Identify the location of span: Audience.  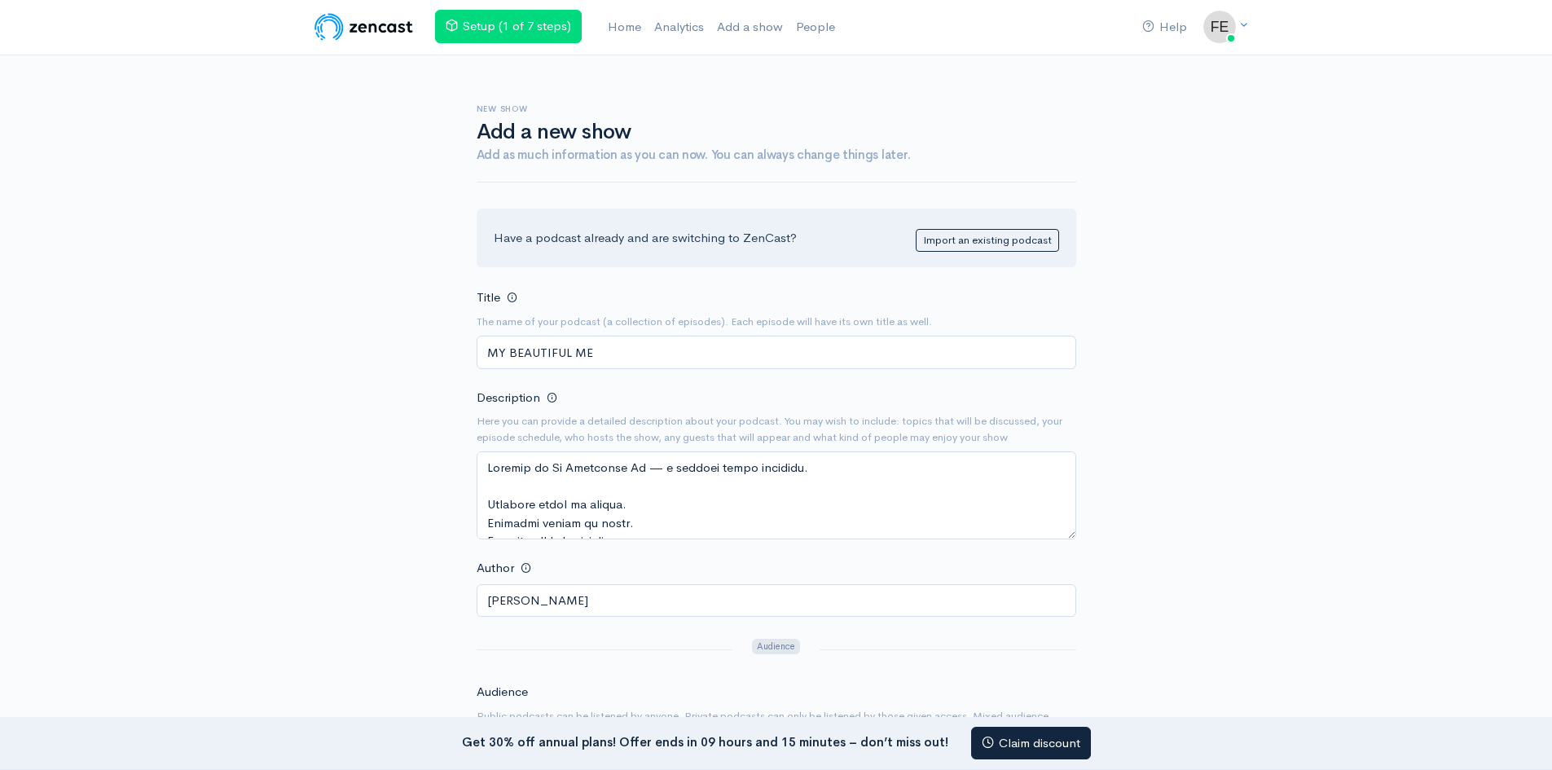
(775, 646).